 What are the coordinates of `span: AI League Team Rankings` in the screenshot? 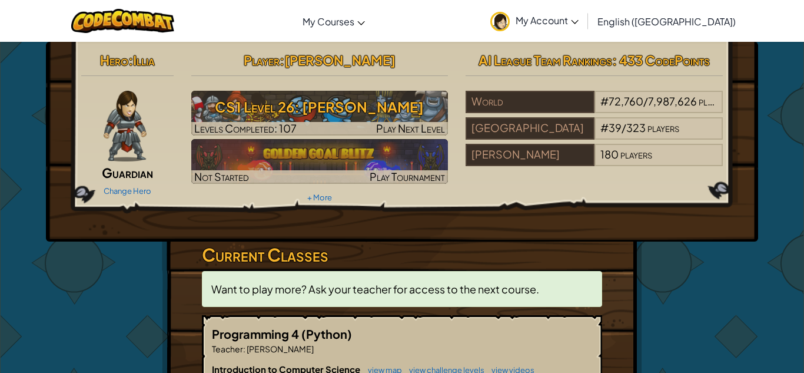 It's located at (545, 60).